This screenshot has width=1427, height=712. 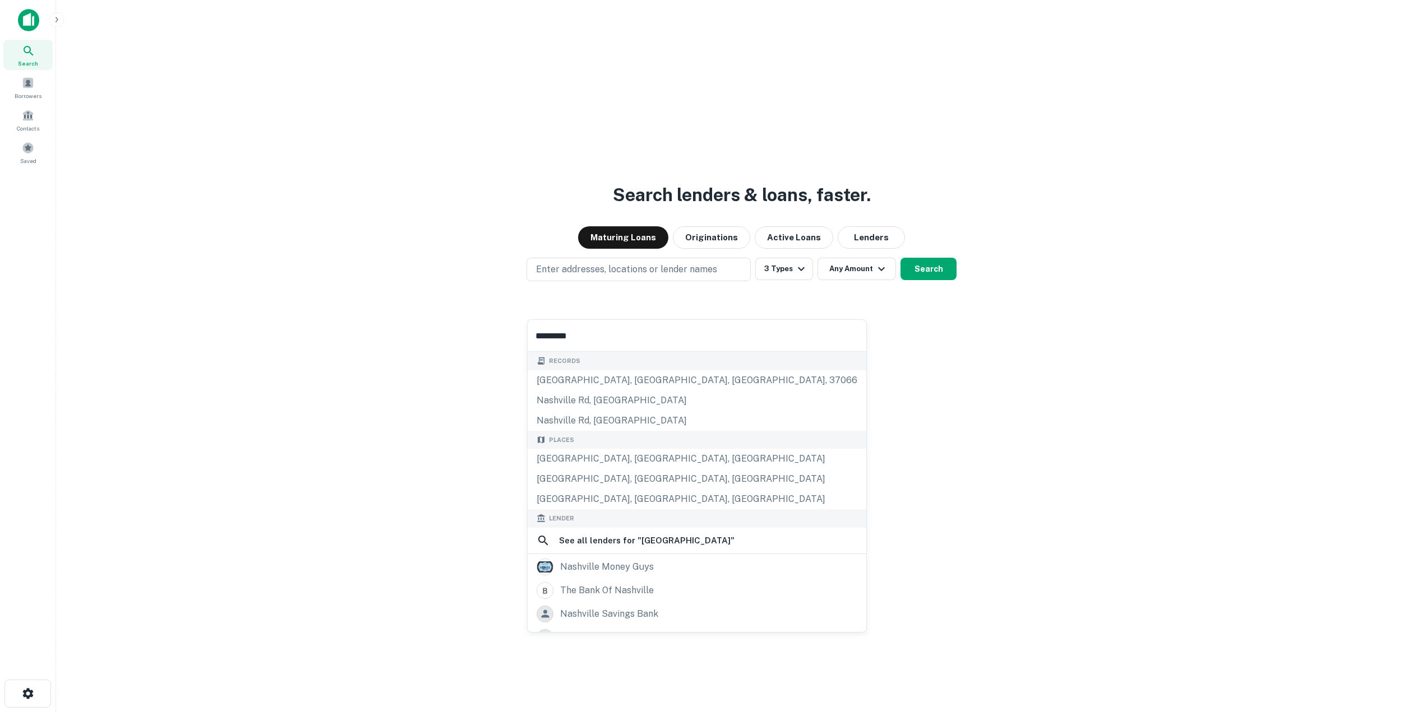 I want to click on a: Borrowers, so click(x=28, y=87).